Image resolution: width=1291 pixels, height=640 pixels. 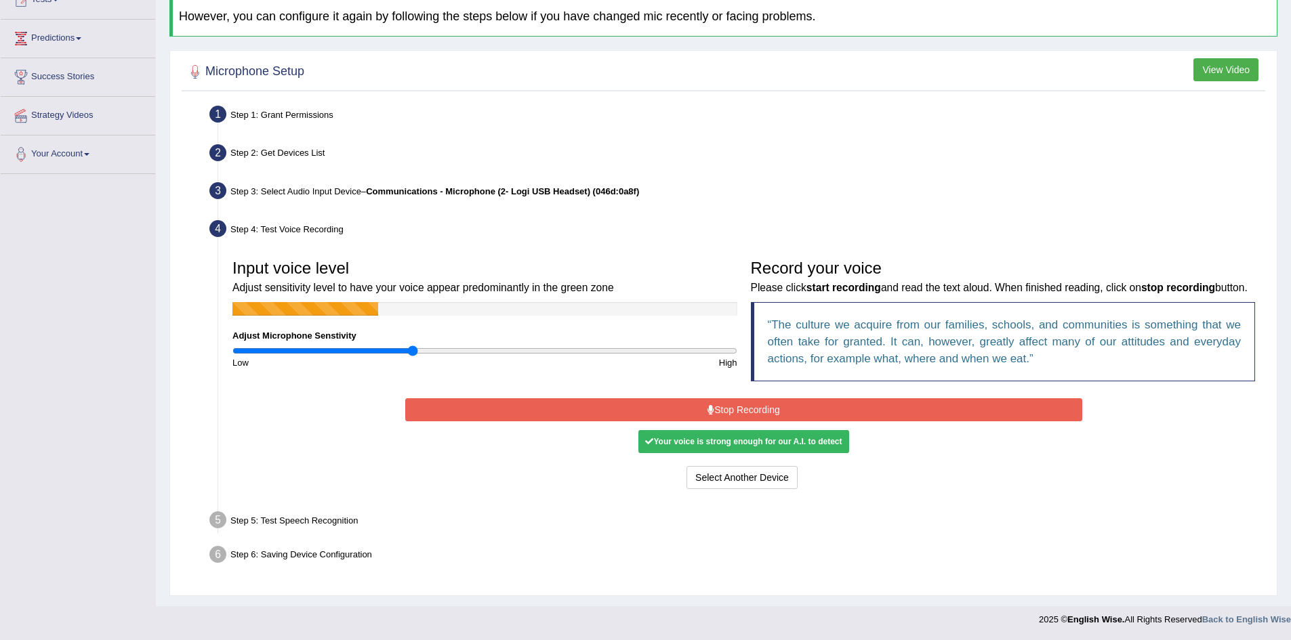 What do you see at coordinates (1246, 619) in the screenshot?
I see `strong: Back to English Wise` at bounding box center [1246, 619].